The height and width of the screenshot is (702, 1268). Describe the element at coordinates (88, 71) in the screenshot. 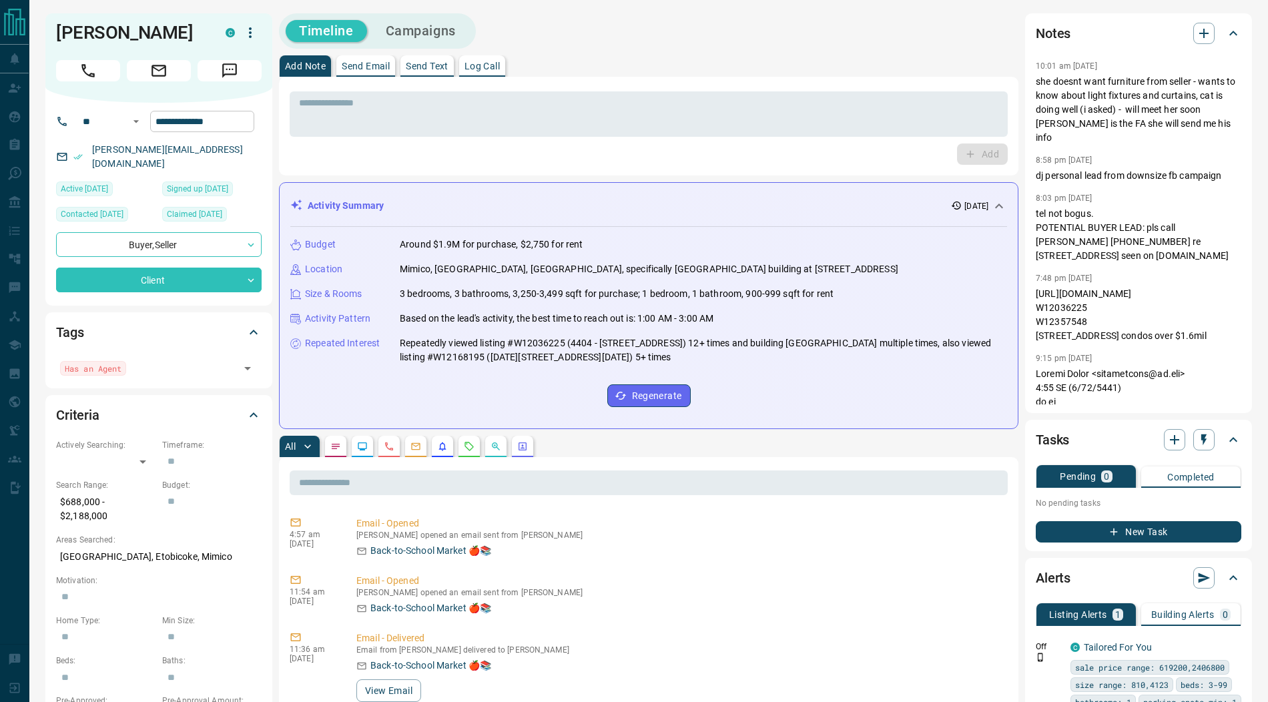

I see `span: Call` at that location.